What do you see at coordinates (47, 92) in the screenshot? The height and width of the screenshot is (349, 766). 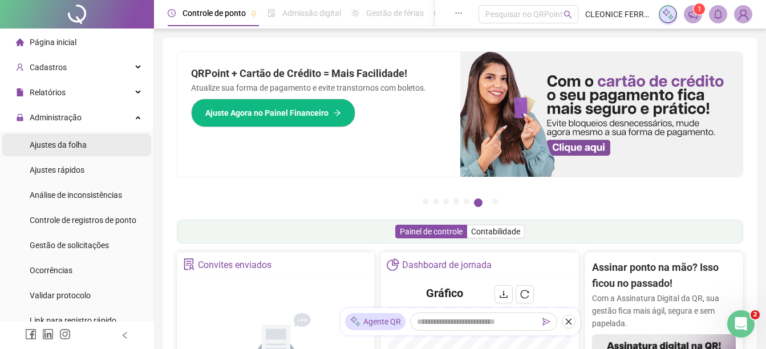 I see `span: Relatórios` at bounding box center [47, 92].